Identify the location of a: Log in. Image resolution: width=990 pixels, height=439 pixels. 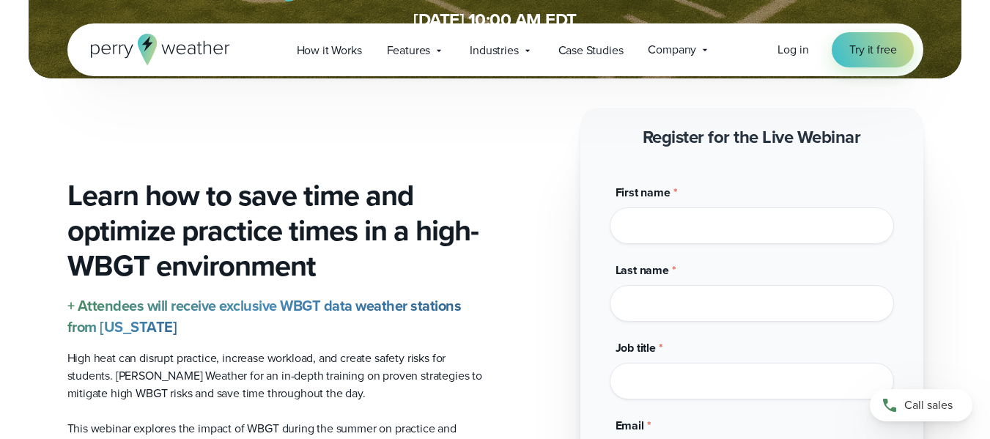
(793, 50).